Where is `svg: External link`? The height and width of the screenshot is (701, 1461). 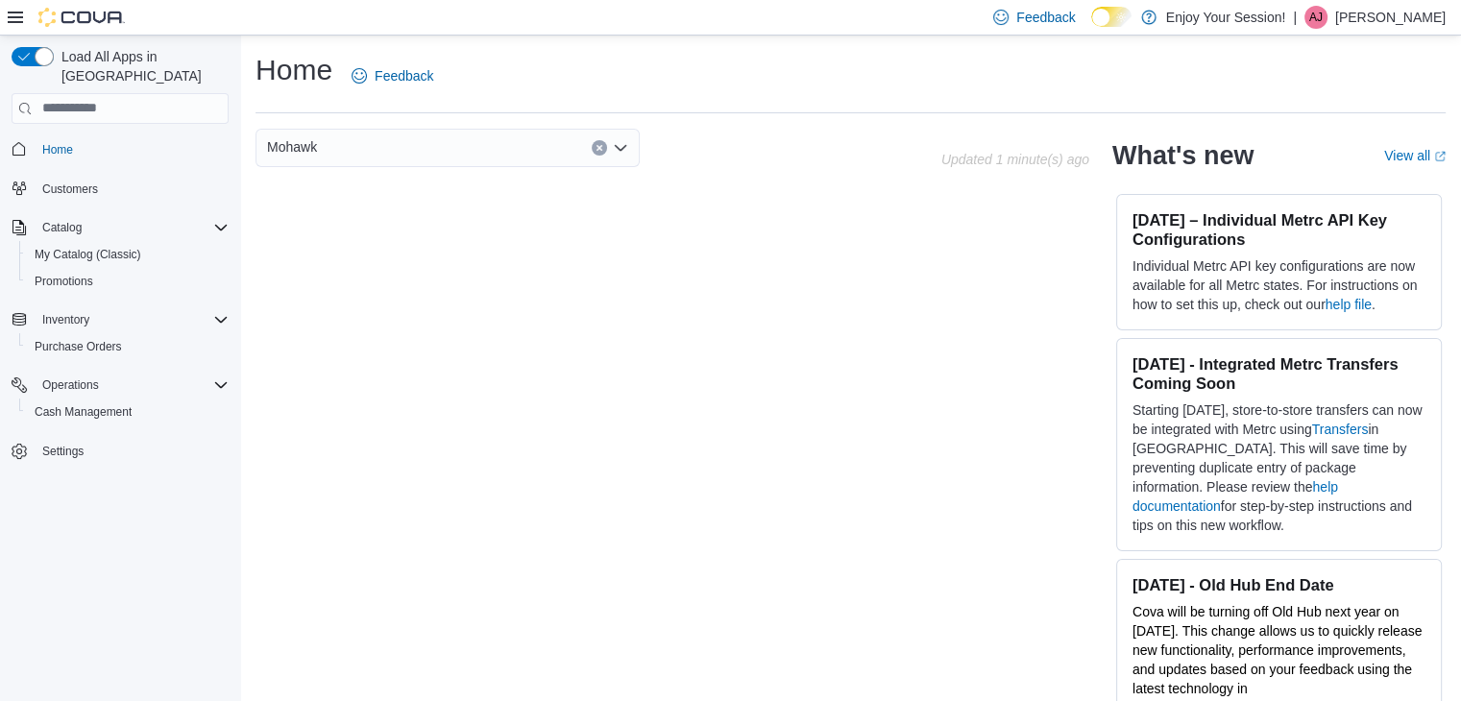 svg: External link is located at coordinates (1440, 157).